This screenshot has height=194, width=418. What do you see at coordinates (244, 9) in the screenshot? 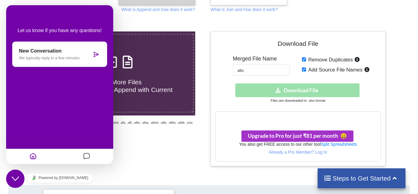
I see `p: What is Join and how does it work?` at bounding box center [244, 9].